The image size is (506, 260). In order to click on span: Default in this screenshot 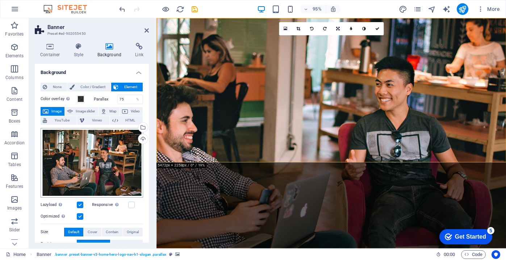, I will do `click(73, 232)`.